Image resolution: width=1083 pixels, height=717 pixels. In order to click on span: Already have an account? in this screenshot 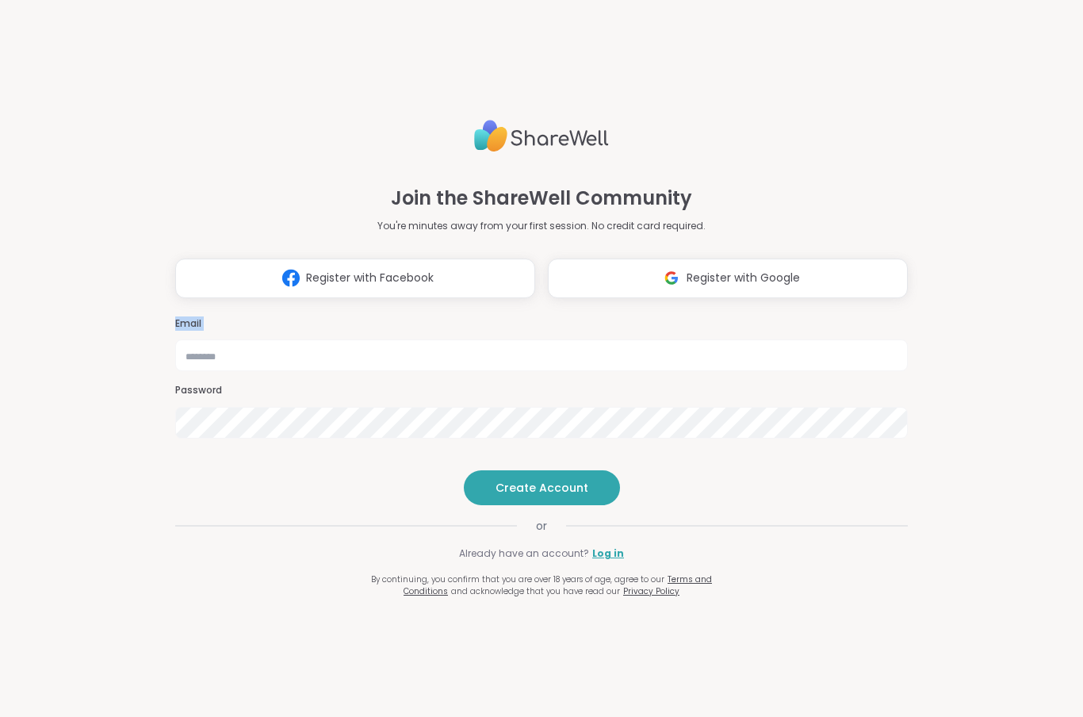, I will do `click(524, 553)`.